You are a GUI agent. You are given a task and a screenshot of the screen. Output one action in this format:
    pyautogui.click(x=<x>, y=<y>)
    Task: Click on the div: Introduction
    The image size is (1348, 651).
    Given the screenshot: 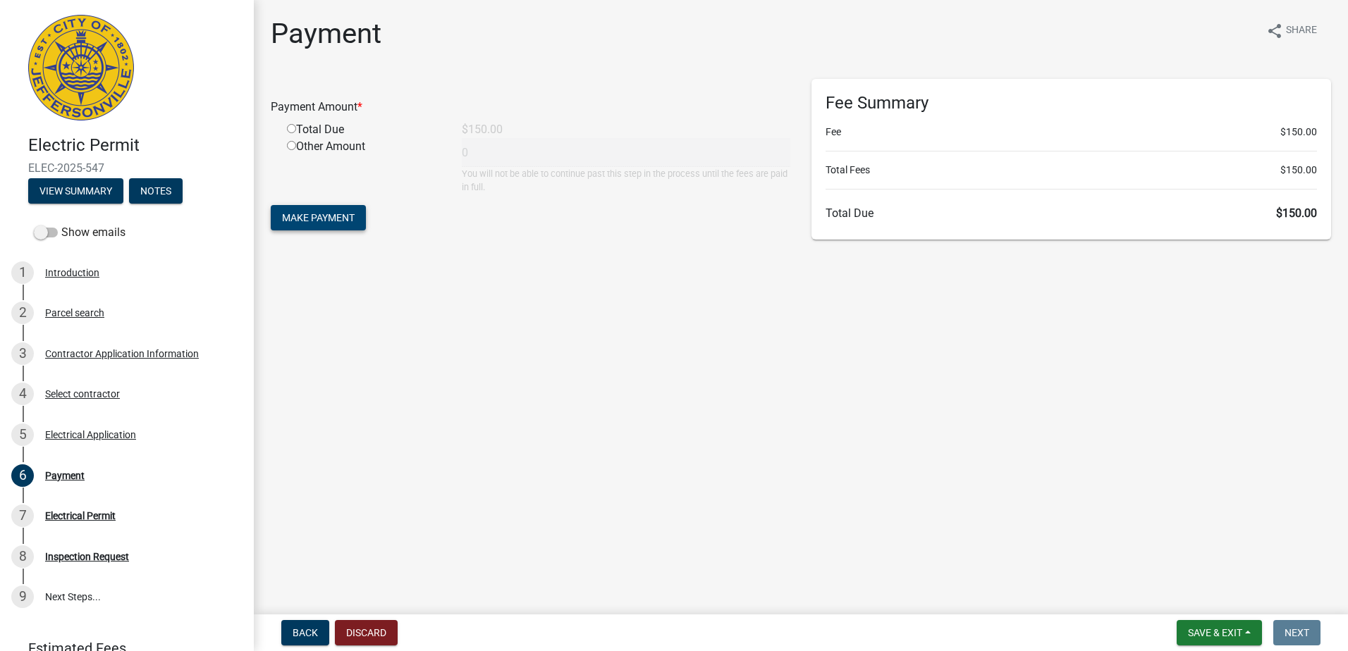 What is the action you would take?
    pyautogui.click(x=72, y=273)
    